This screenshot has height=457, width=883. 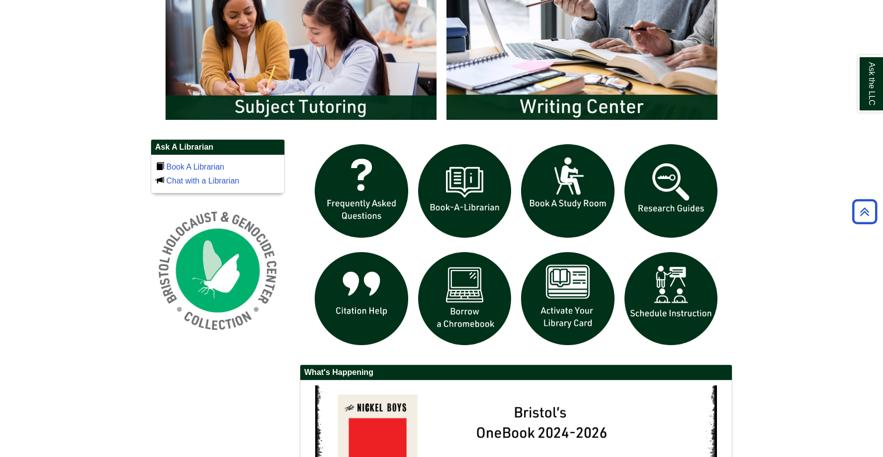 I want to click on h2: Ask A Librarian, so click(x=218, y=147).